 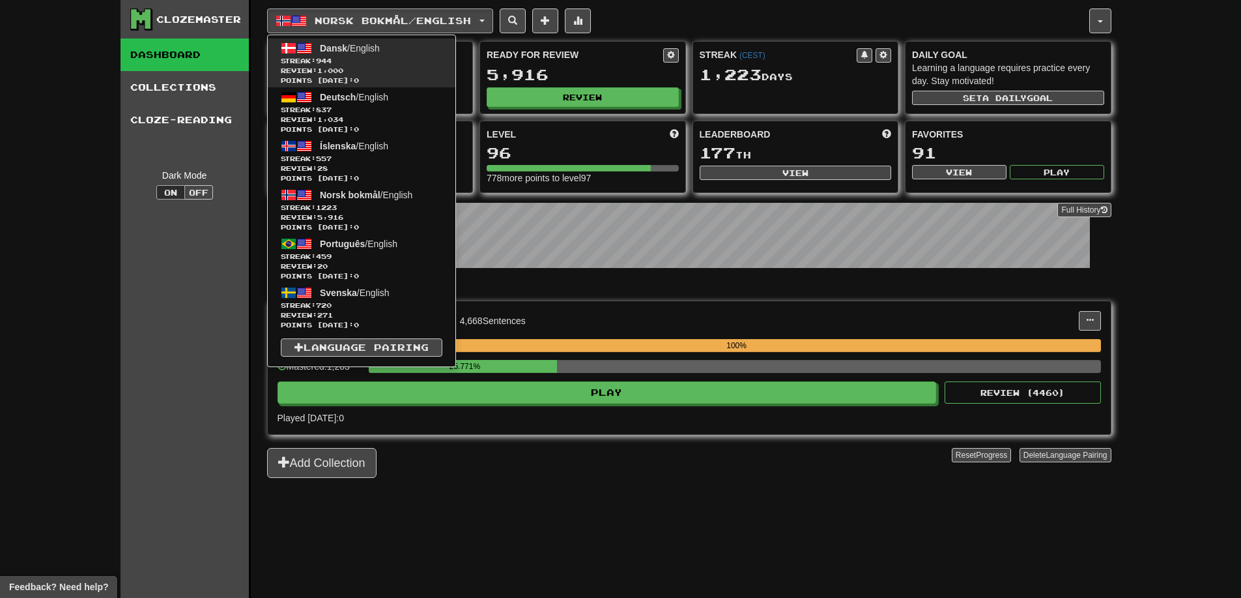 What do you see at coordinates (184, 55) in the screenshot?
I see `a: Dashboard` at bounding box center [184, 55].